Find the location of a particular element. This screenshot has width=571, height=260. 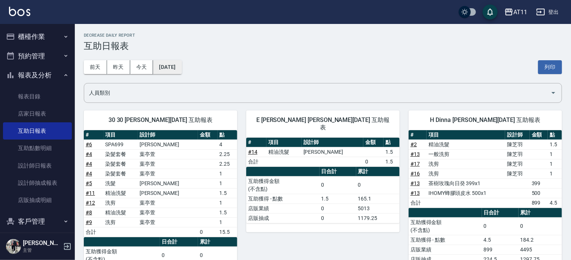

img: Person is located at coordinates (13, 247).